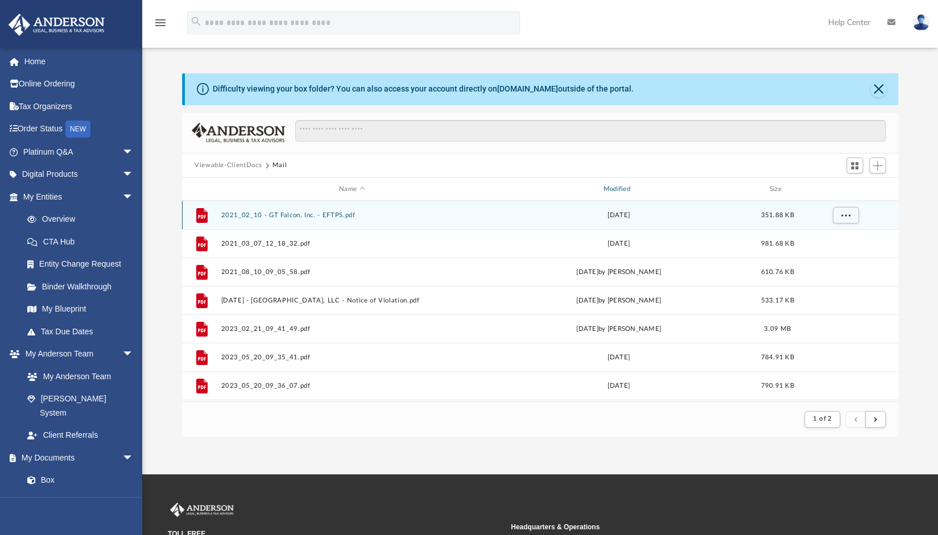  What do you see at coordinates (846, 216) in the screenshot?
I see `button: More options` at bounding box center [846, 216].